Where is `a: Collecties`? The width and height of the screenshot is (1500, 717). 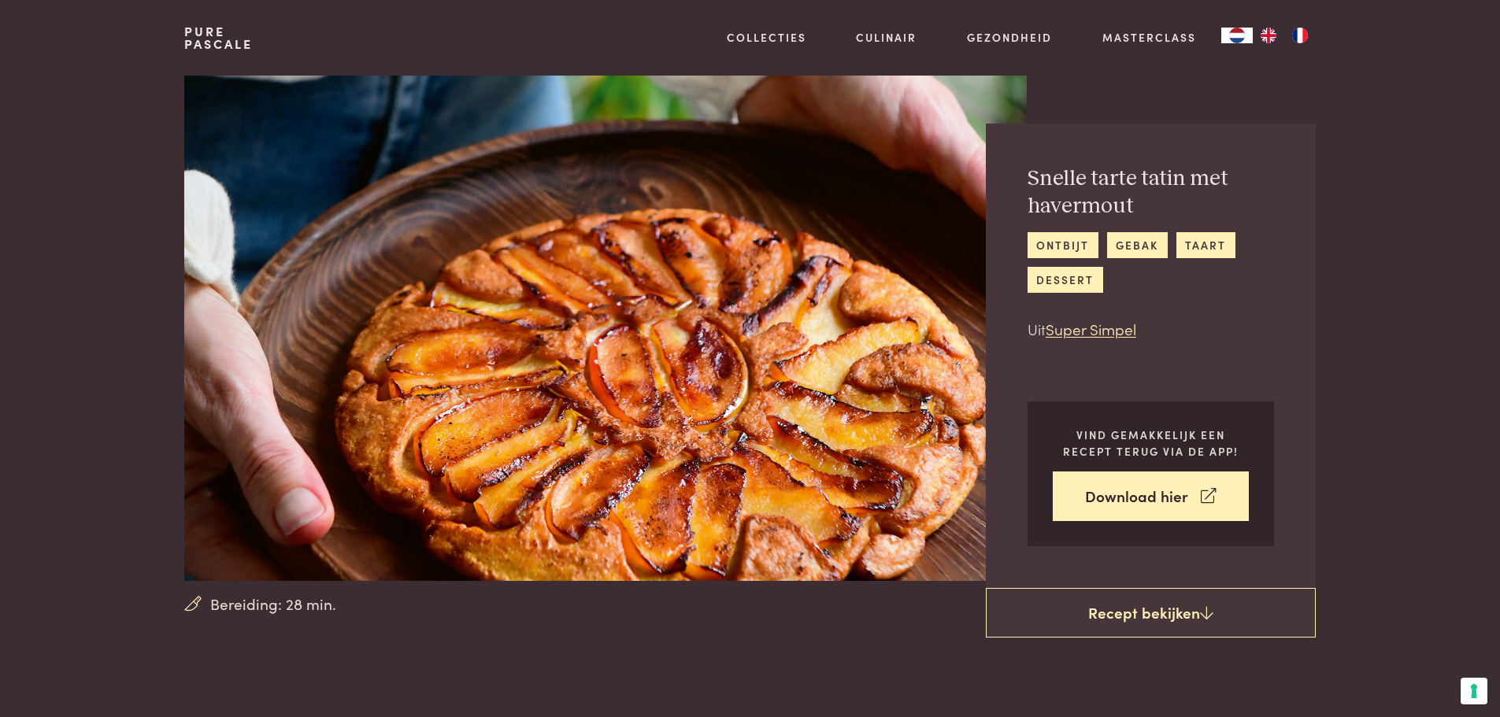
a: Collecties is located at coordinates (766, 37).